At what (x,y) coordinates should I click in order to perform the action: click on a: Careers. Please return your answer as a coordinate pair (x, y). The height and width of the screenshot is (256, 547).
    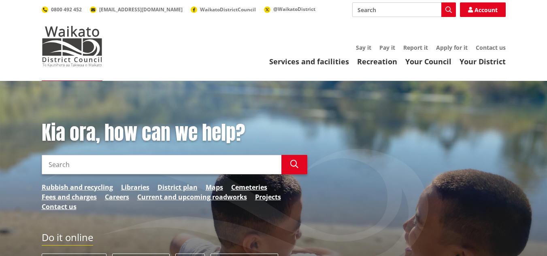
    Looking at the image, I should click on (117, 197).